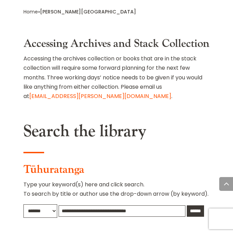 The image size is (233, 234). What do you see at coordinates (116, 77) in the screenshot?
I see `p: Accessing the archives collection or books that are in the stack collection will require some for...` at bounding box center [116, 77].